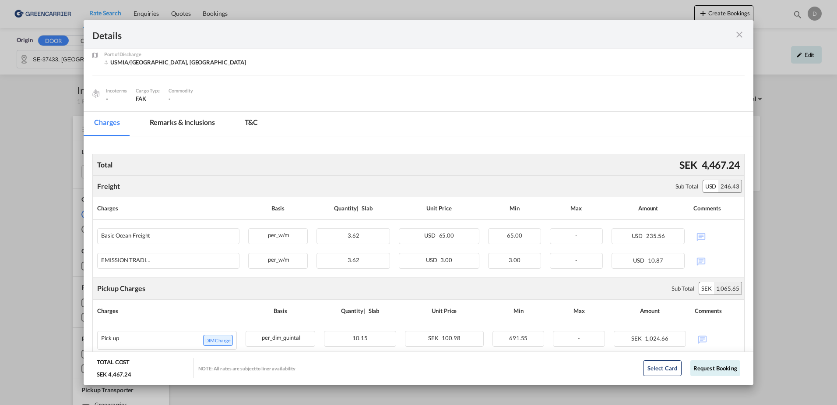 This screenshot has width=837, height=405. I want to click on div: TOTAL COST, so click(113, 364).